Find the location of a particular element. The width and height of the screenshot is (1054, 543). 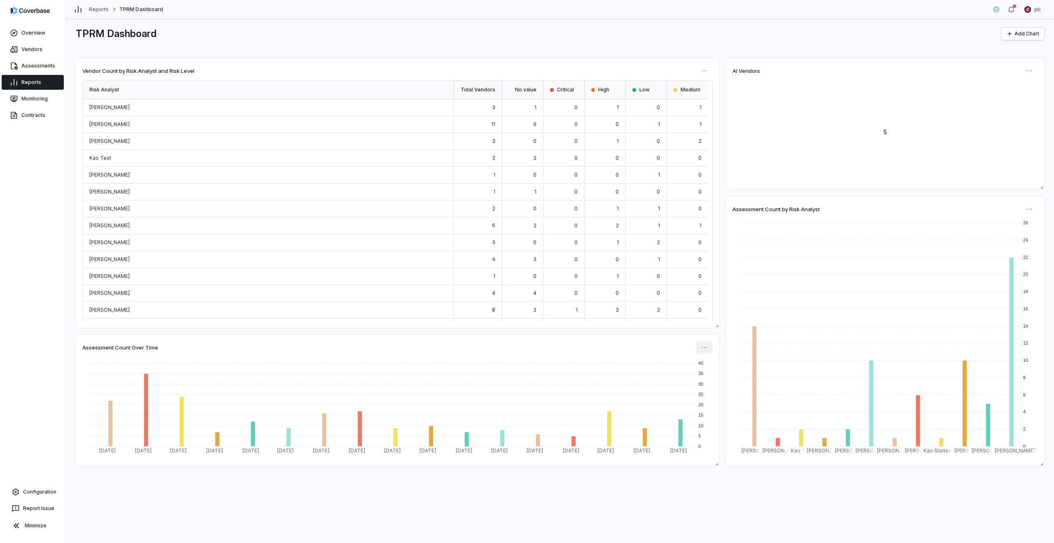

span: 8 is located at coordinates (494, 310).